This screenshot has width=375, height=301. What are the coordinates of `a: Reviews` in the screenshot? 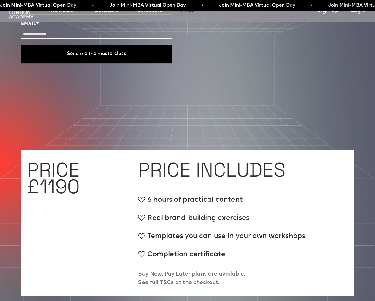 It's located at (62, 11).